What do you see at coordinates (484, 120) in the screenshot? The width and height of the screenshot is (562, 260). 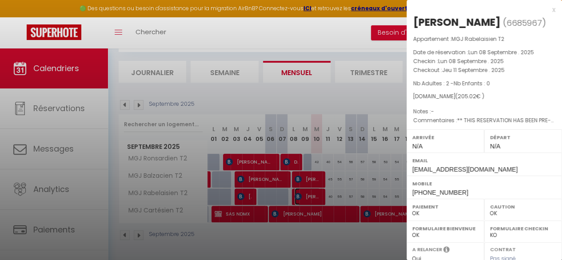 I see `p: Commentaires :` at bounding box center [484, 120].